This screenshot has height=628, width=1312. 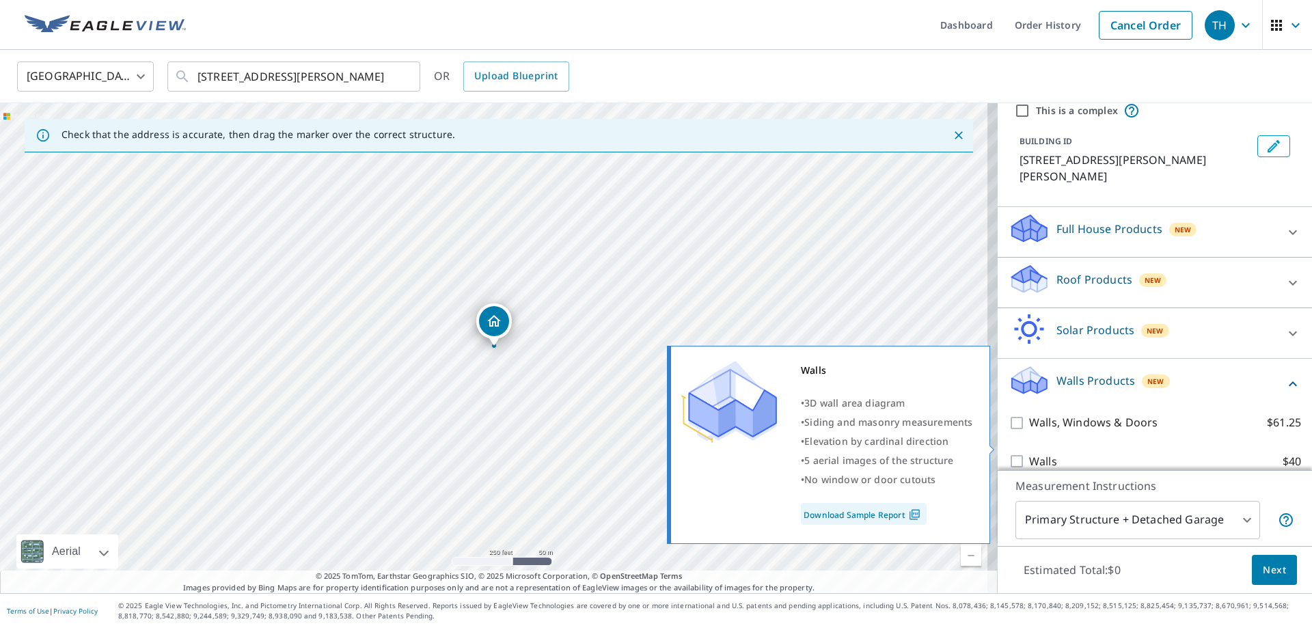 What do you see at coordinates (1095, 330) in the screenshot?
I see `p: Solar Products` at bounding box center [1095, 330].